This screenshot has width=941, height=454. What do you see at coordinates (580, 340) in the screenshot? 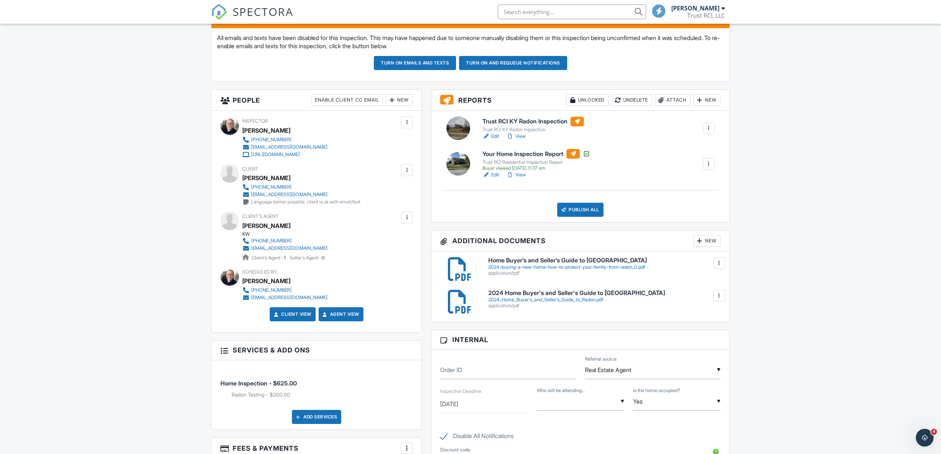
I see `h3: Internal` at bounding box center [580, 340].